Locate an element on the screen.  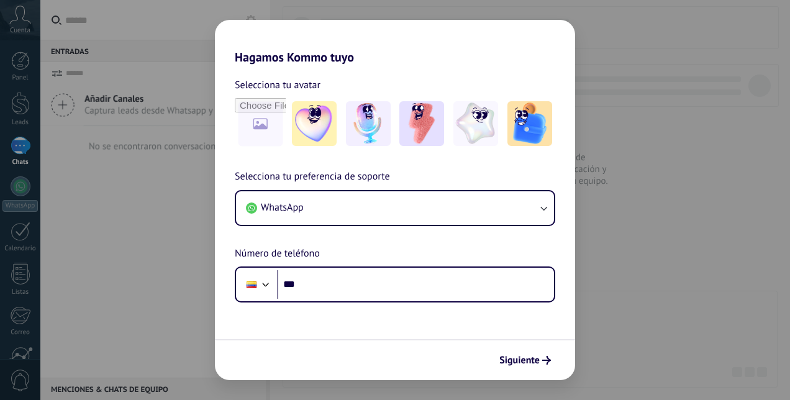
img: -1.jpeg is located at coordinates (314, 124).